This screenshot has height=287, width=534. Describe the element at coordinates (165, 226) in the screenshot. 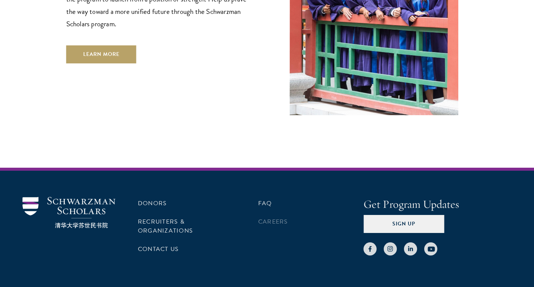

I see `a: Recruiters & Organizations` at that location.